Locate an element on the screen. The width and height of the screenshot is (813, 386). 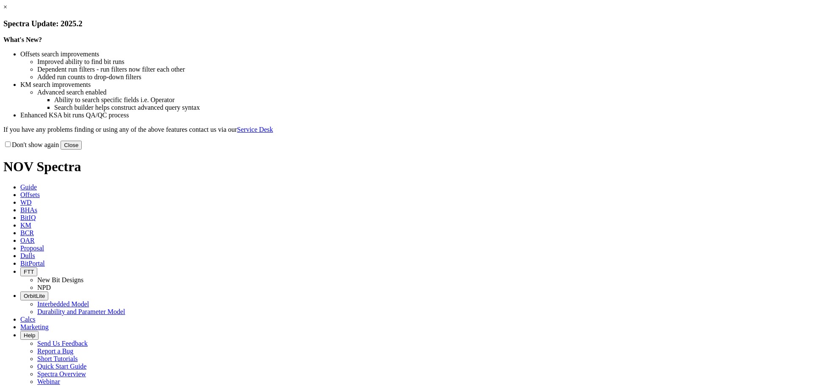
li: Enhanced KSA bit runs QA/QC process is located at coordinates (415, 115).